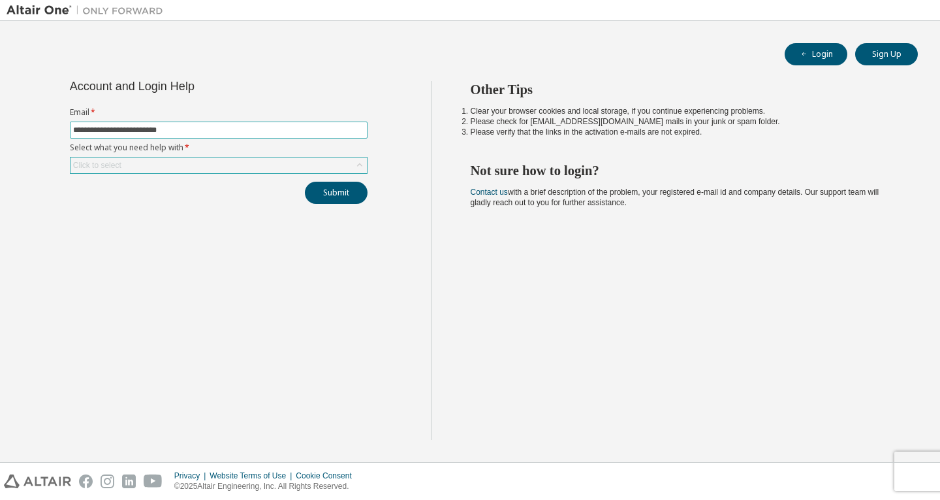 The height and width of the screenshot is (500, 940). I want to click on img: altair_logo.svg, so click(37, 481).